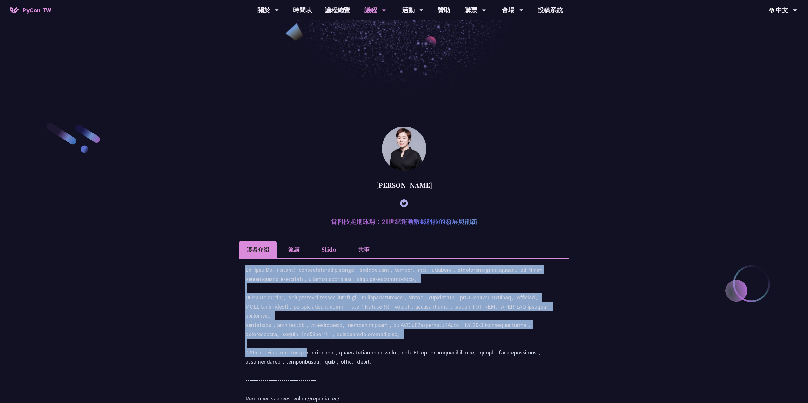  I want to click on h2: 當科技走進球場：21世紀運動數據科技的發展與創新, so click(404, 222).